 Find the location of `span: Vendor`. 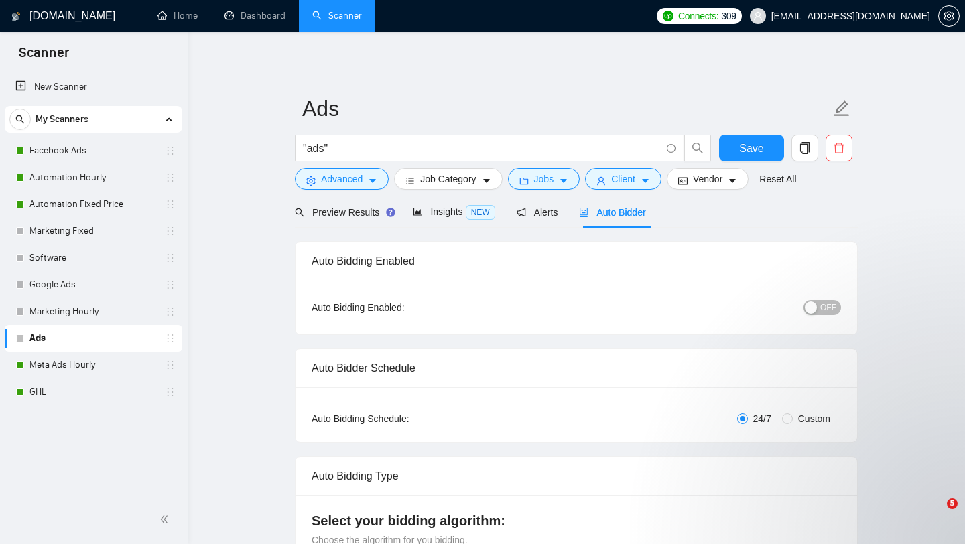

span: Vendor is located at coordinates (708, 179).